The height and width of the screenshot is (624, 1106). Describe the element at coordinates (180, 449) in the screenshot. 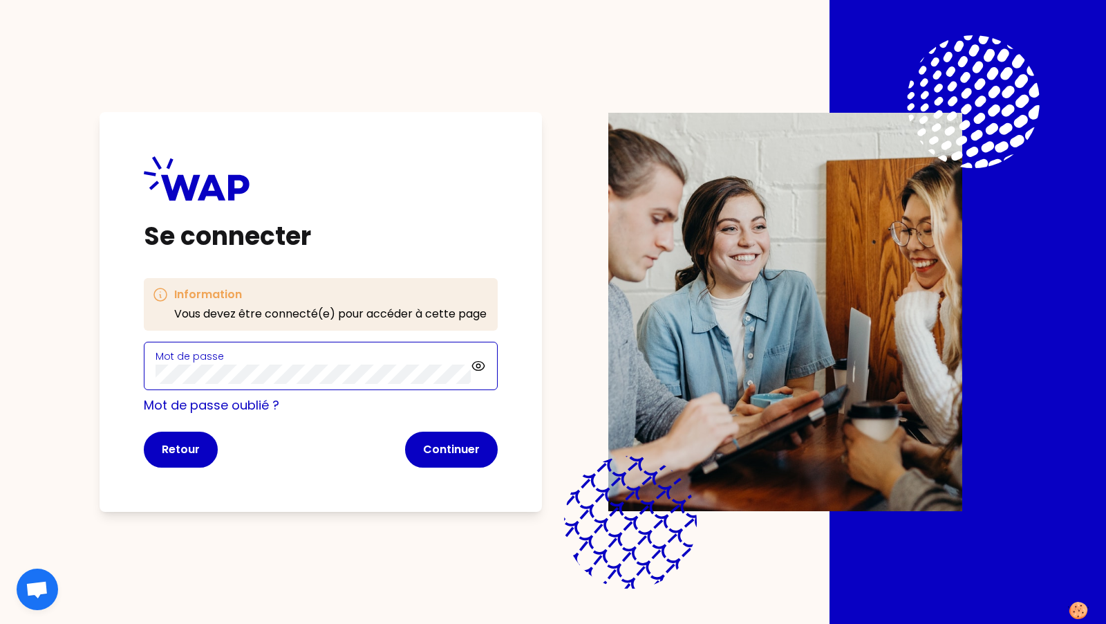

I see `button: Retour` at that location.